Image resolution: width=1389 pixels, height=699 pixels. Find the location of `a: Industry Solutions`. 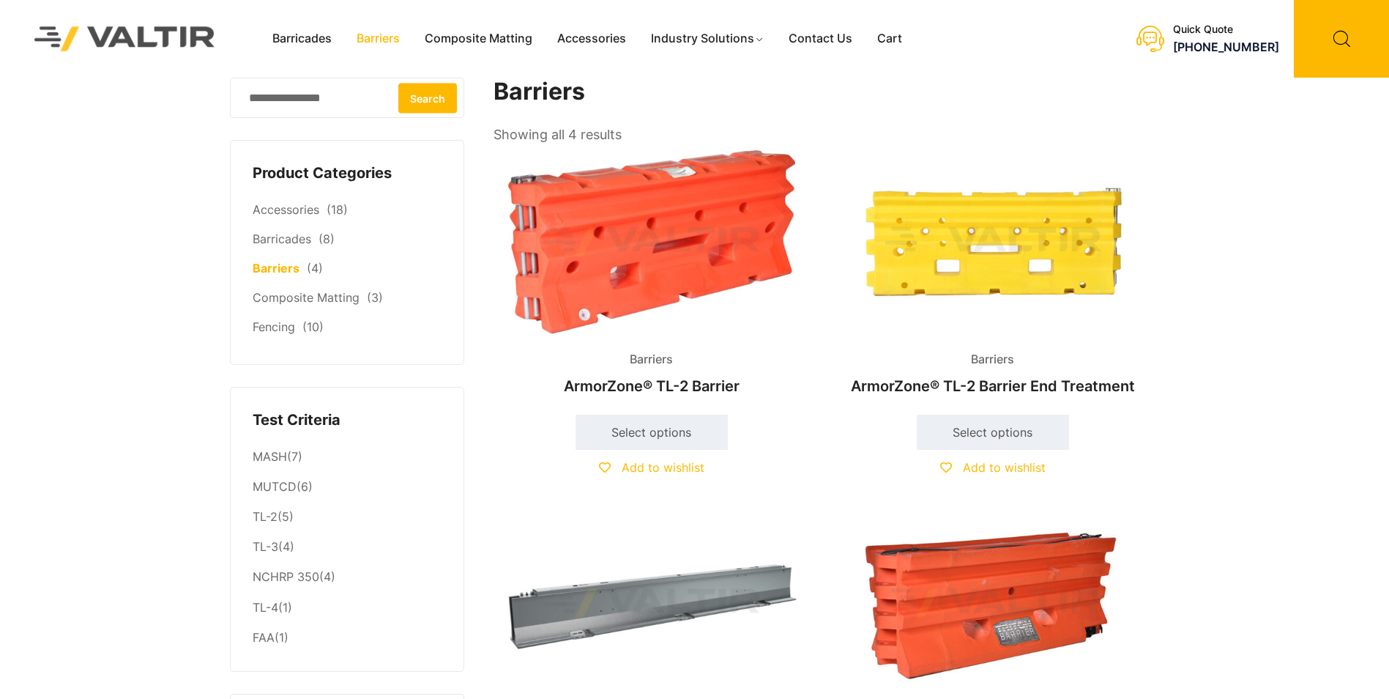

a: Industry Solutions is located at coordinates (707, 39).